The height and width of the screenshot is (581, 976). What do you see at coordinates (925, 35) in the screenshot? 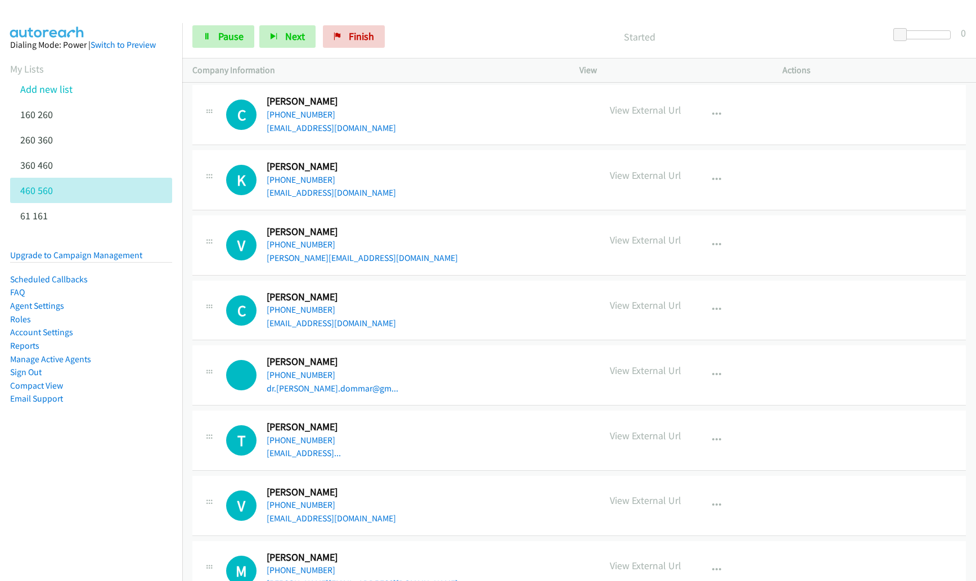
I see `div: Delay between calls (in seconds)` at bounding box center [925, 35].